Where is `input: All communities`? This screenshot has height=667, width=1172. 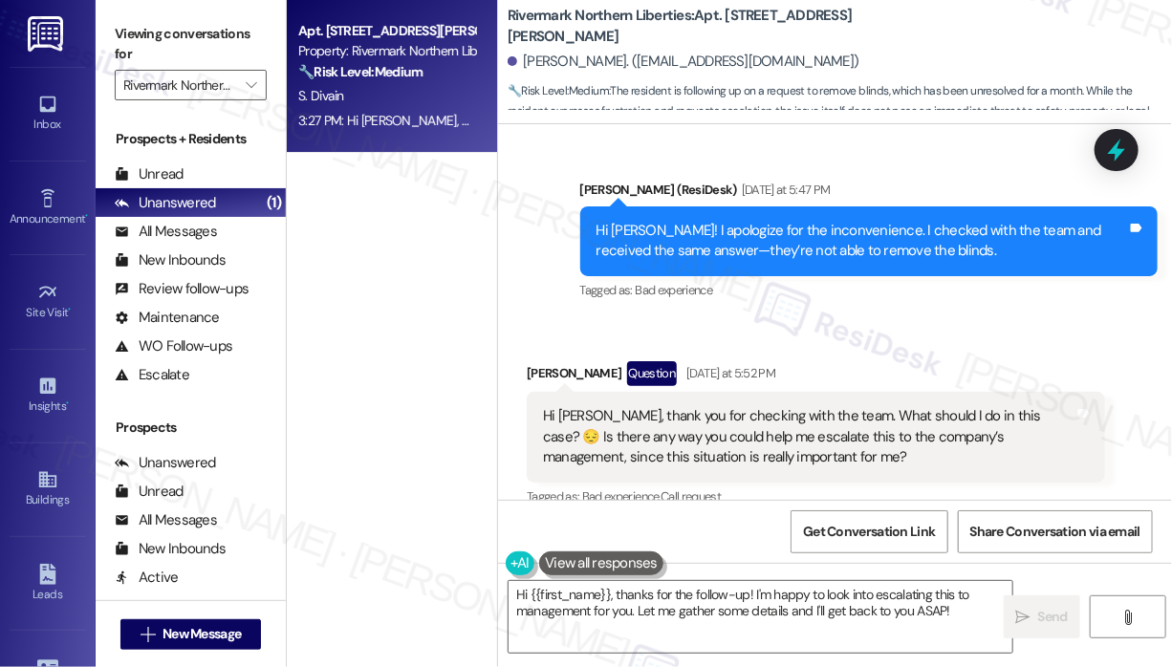
input: All communities is located at coordinates (180, 85).